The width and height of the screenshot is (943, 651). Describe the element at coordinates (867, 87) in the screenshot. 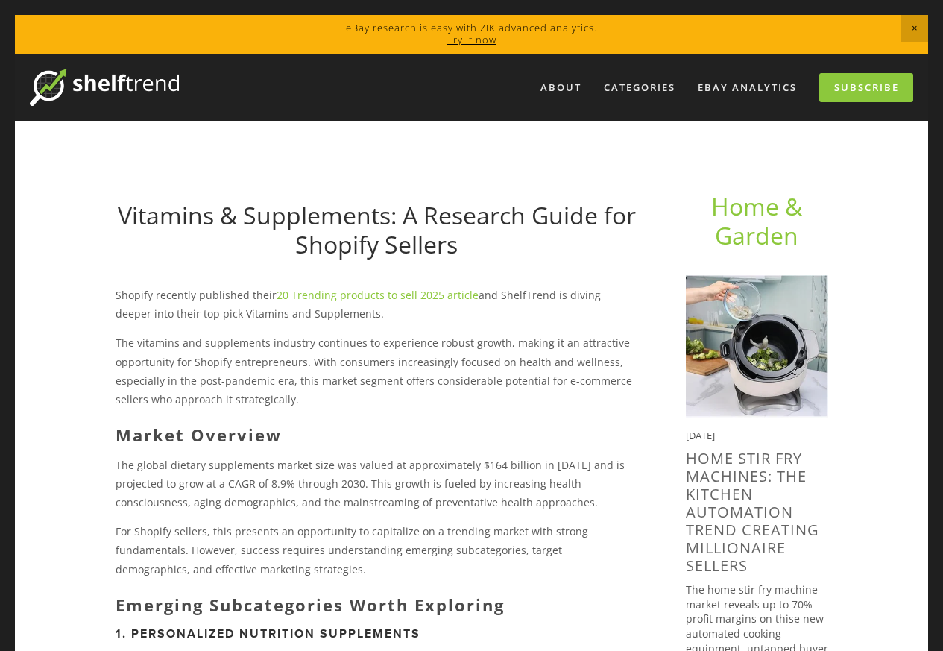

I see `a: Subscribe` at that location.